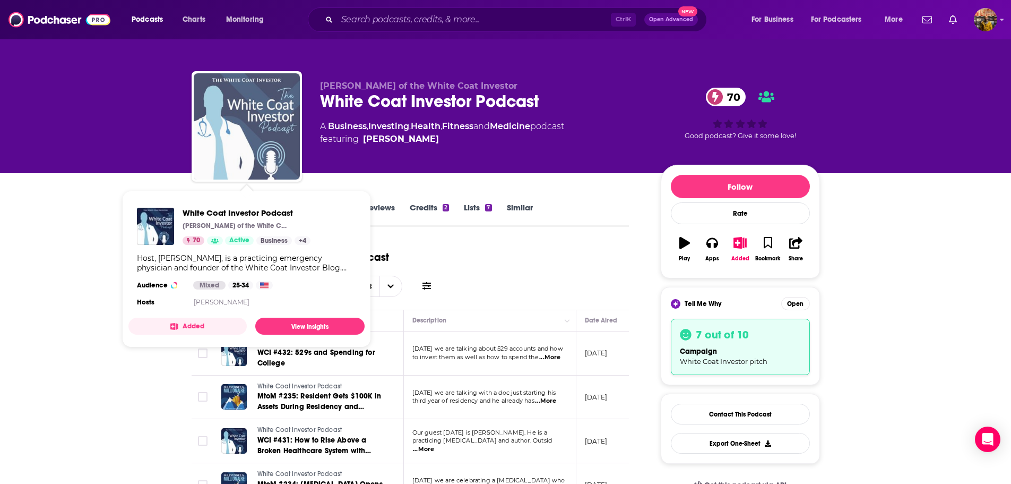  Describe the element at coordinates (520, 215) in the screenshot. I see `a: Similar` at that location.